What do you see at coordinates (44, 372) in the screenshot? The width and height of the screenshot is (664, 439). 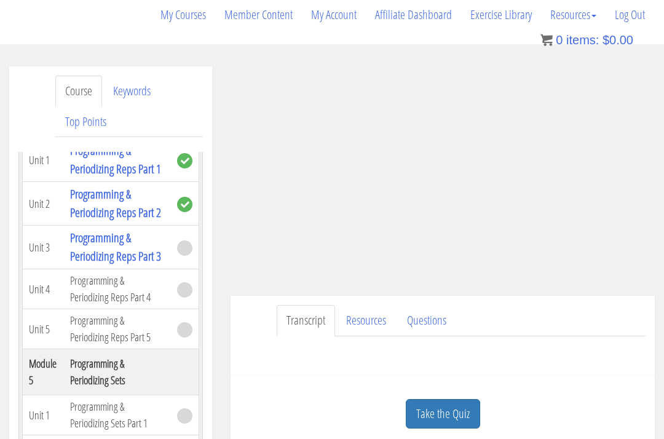 I see `th: Module 5` at bounding box center [44, 372].